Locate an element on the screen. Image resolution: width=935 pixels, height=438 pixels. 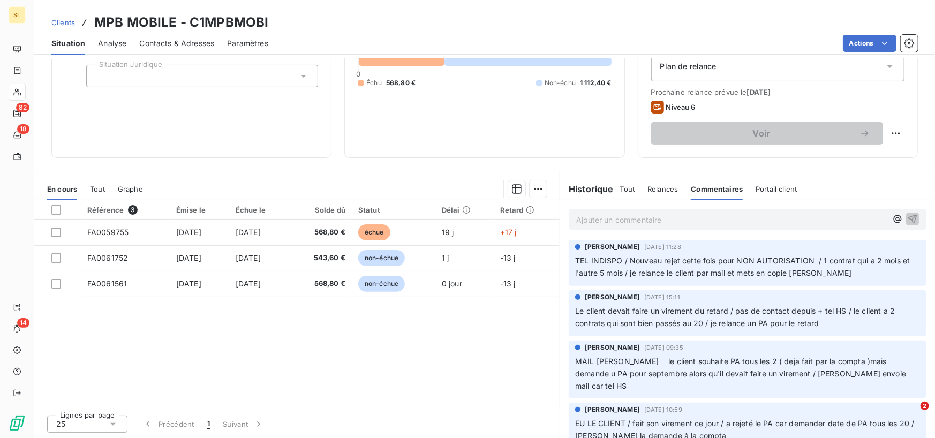
span: Portail client is located at coordinates (776, 189).